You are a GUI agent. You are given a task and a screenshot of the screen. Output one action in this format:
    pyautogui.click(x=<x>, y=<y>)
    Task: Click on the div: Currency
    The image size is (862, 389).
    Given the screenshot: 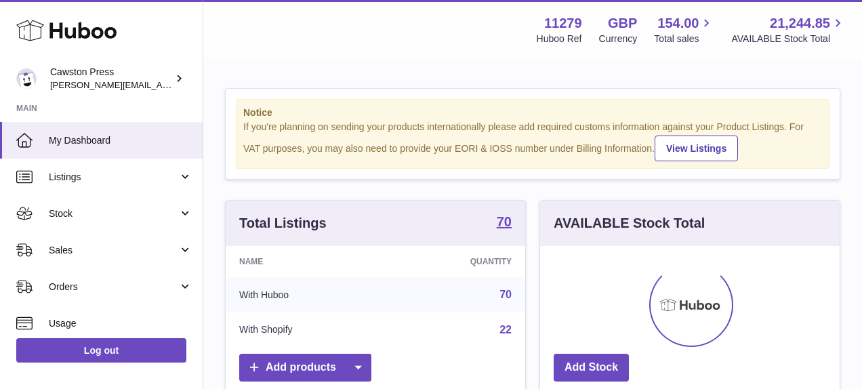 What is the action you would take?
    pyautogui.click(x=618, y=39)
    